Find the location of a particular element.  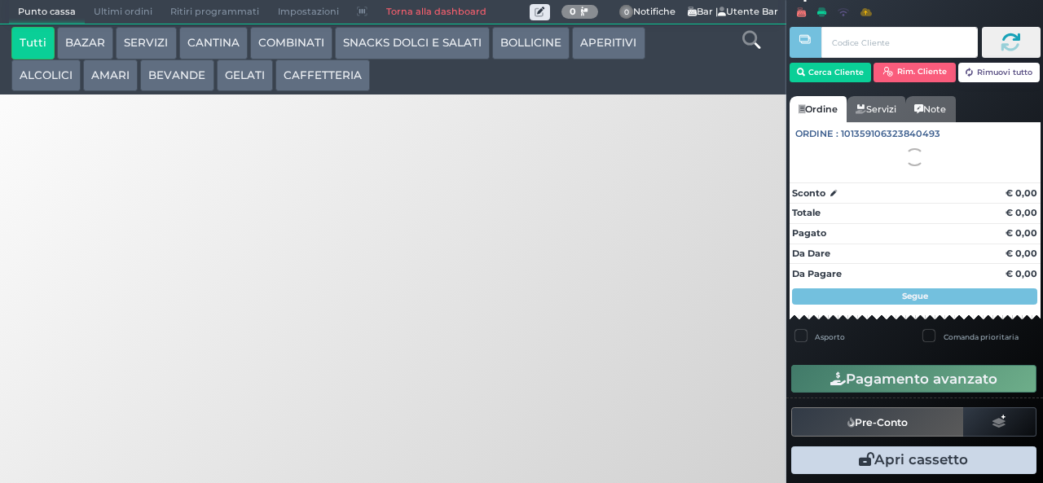

button: Apri cassetto is located at coordinates (914, 460).